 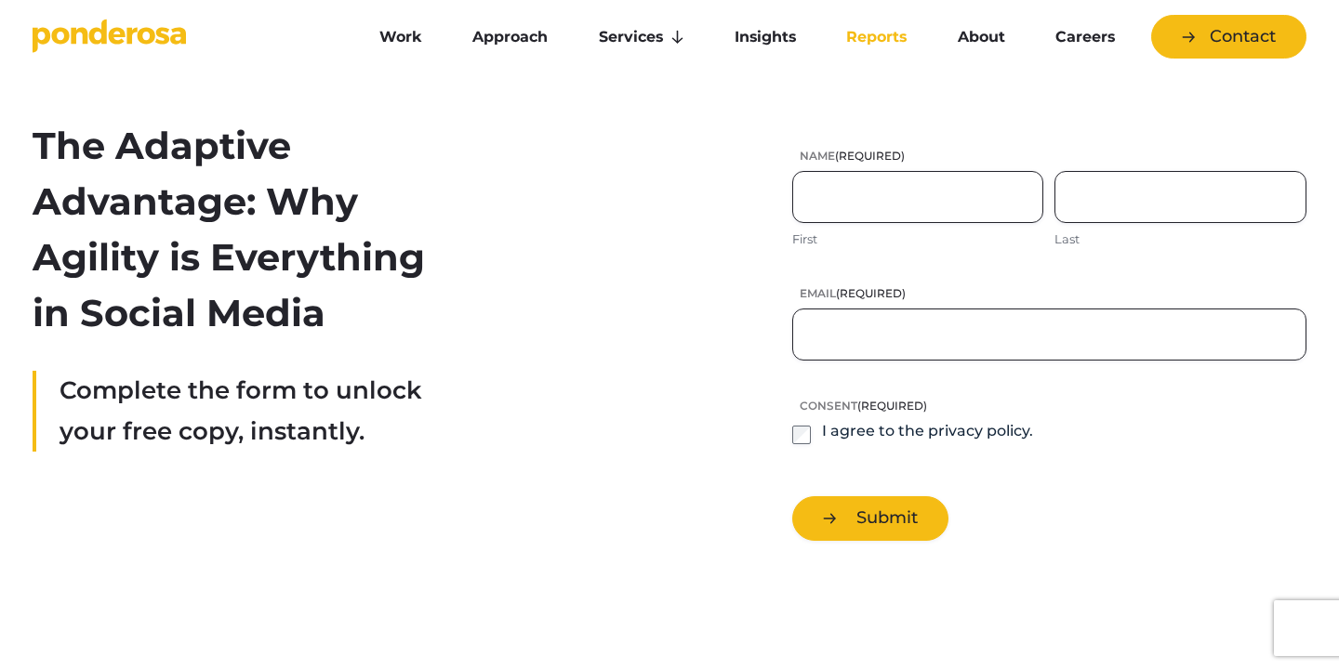 What do you see at coordinates (848, 155) in the screenshot?
I see `legend: Name` at bounding box center [848, 155].